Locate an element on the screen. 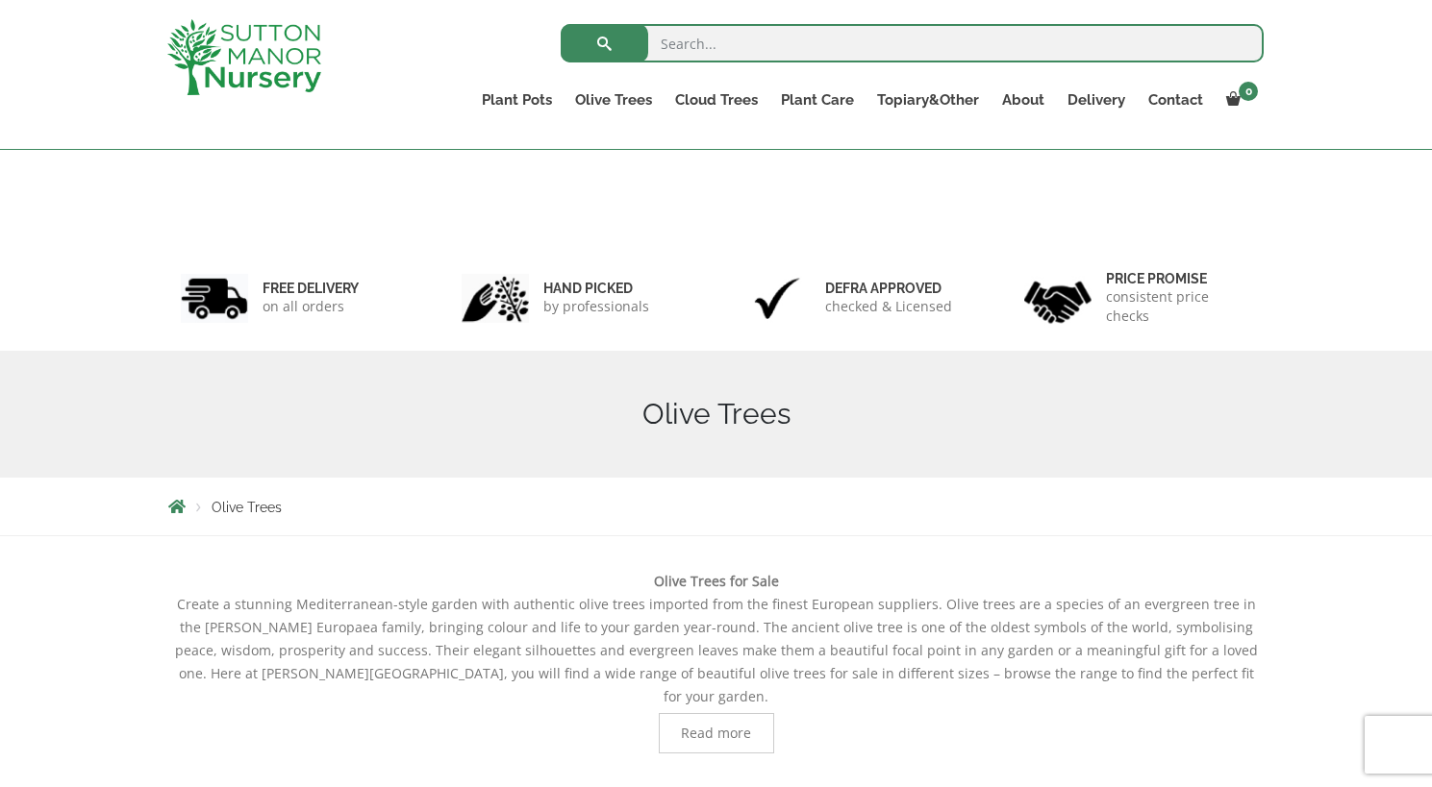  p: consistent price checks is located at coordinates (1179, 307).